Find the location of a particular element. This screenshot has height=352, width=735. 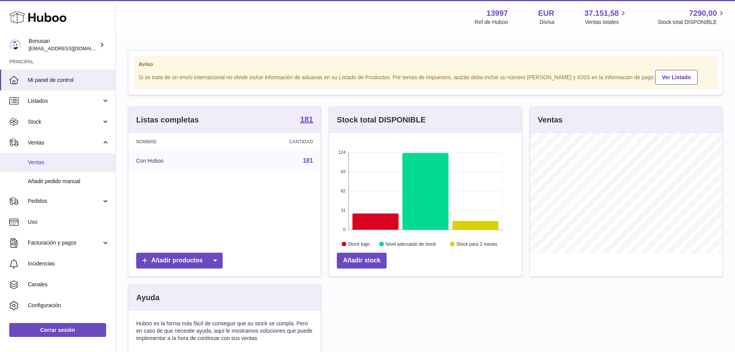

div: Bonusan is located at coordinates (63, 45).